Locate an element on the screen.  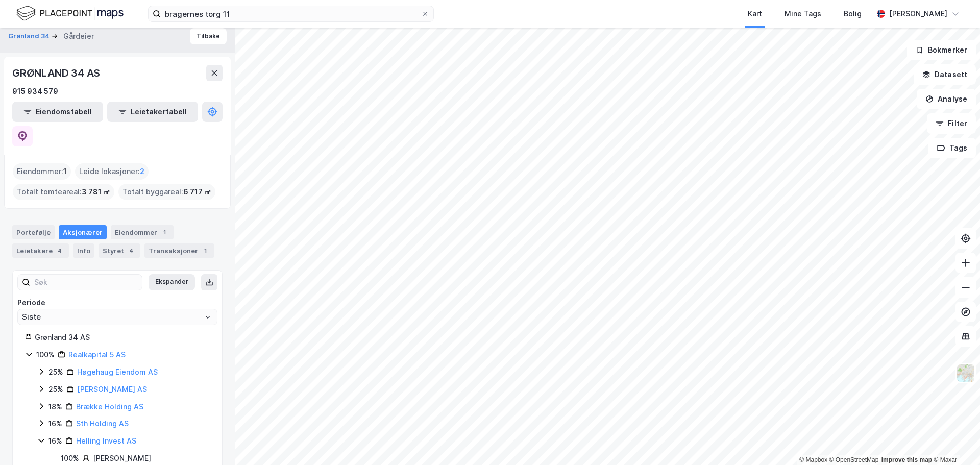
div: Kart is located at coordinates (755, 14).